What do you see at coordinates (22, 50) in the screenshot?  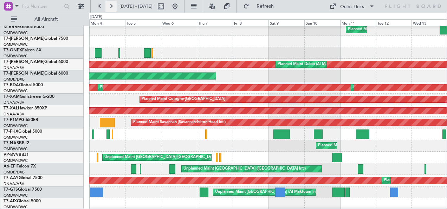 I see `a: T7-ONEXFalcon 8X` at bounding box center [22, 50].